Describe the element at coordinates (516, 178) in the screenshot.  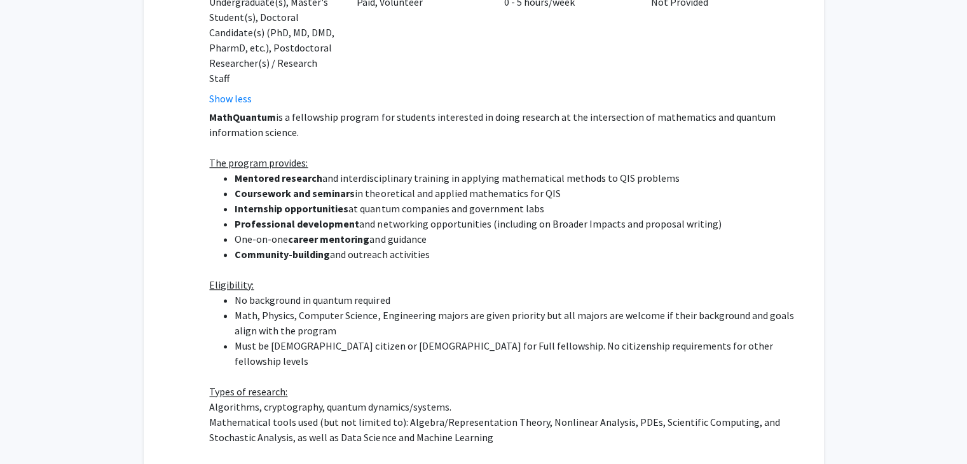
I see `li: and interdisciplinary training in applying mathematical methods to QIS problems` at that location.